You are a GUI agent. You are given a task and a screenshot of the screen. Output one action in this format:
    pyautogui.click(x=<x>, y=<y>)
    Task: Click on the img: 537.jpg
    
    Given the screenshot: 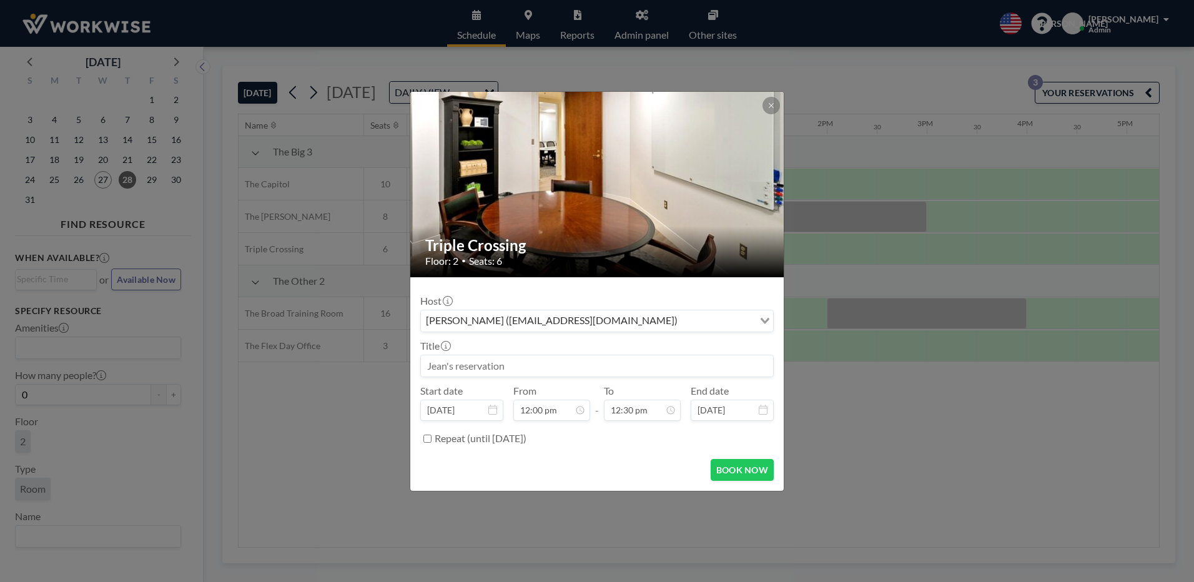 What is the action you would take?
    pyautogui.click(x=598, y=184)
    